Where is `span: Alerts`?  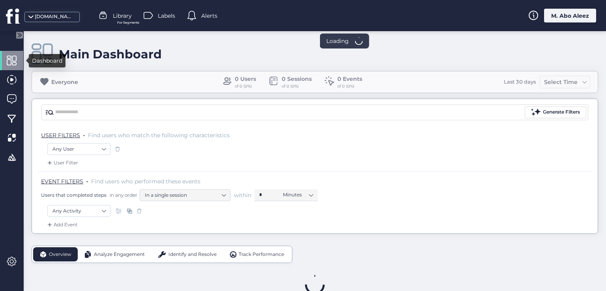
span: Alerts is located at coordinates (209, 16).